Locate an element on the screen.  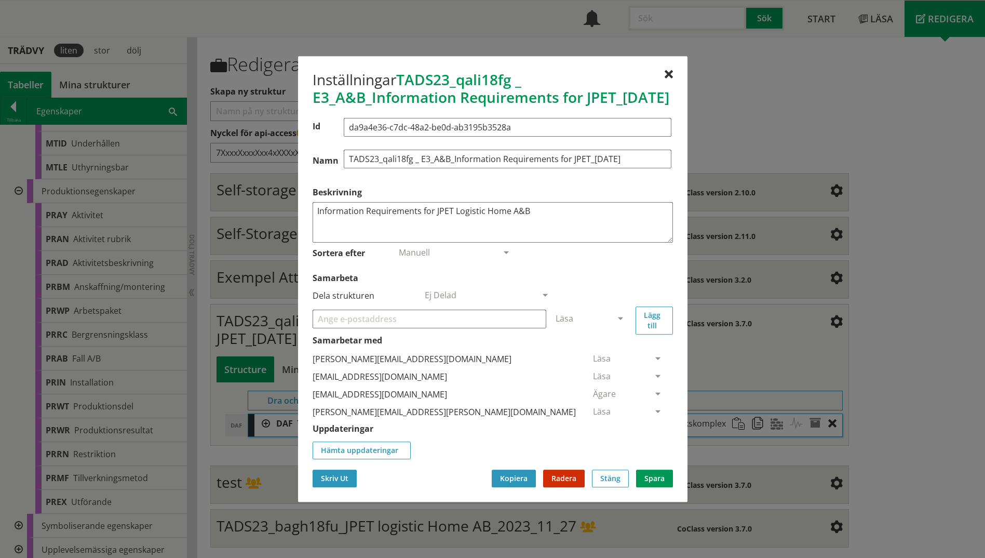
span: Ej Delad is located at coordinates (440, 295).